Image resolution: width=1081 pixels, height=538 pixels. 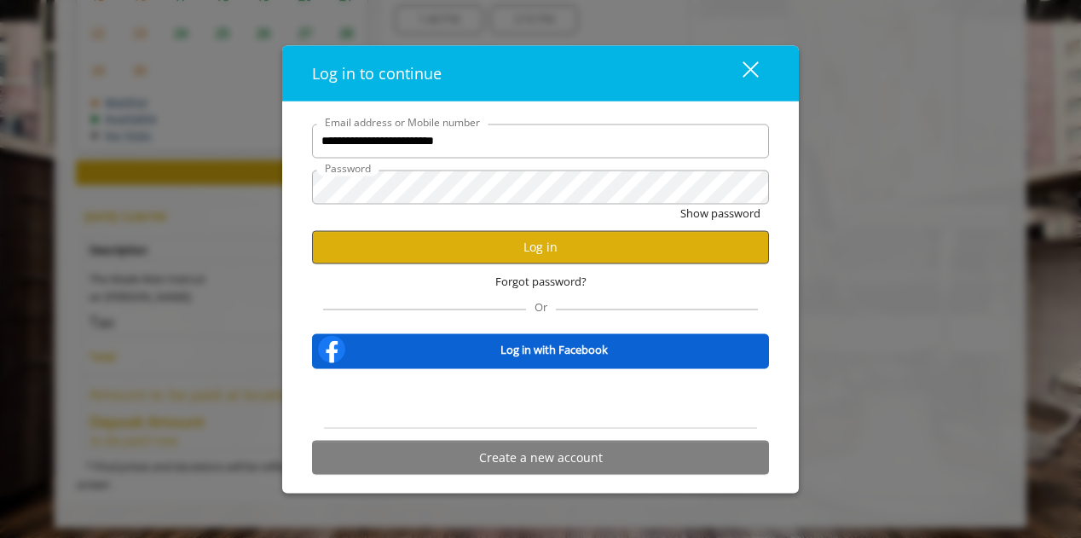 What do you see at coordinates (540, 280) in the screenshot?
I see `span: Forgot password?` at bounding box center [540, 280].